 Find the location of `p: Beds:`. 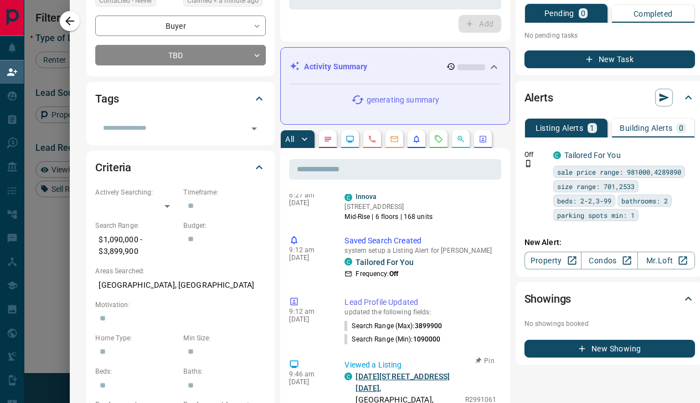

p: Beds: is located at coordinates (136, 371).